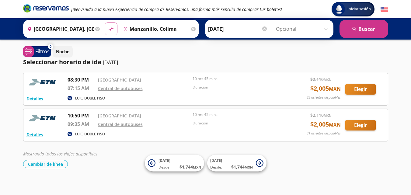 This screenshot has height=195, width=411. What do you see at coordinates (37, 51) in the screenshot?
I see `button: 0Filtros` at bounding box center [37, 51].